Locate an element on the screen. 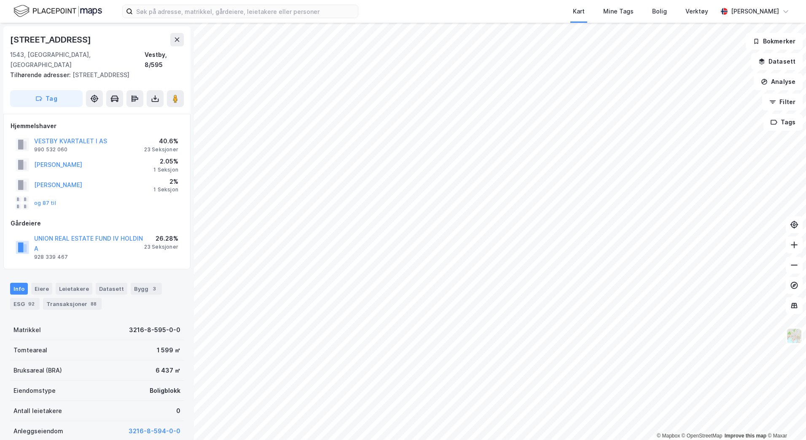  button: Tags is located at coordinates (783, 122).